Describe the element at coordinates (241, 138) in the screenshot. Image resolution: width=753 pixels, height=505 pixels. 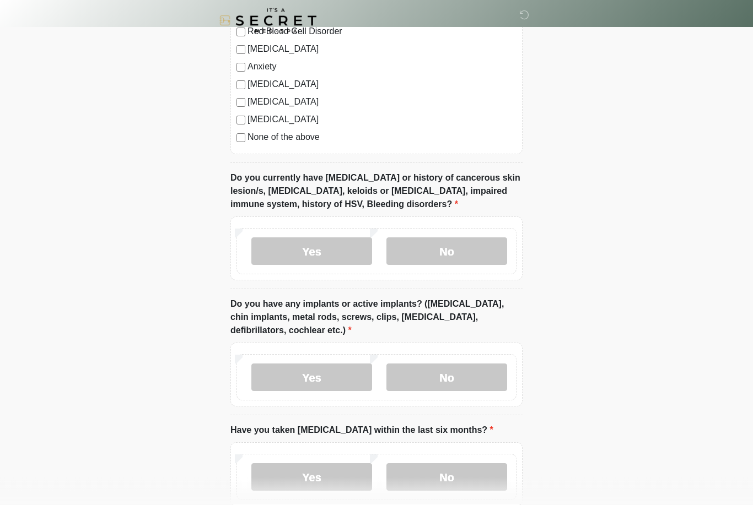
I see `input: None of the above` at that location.